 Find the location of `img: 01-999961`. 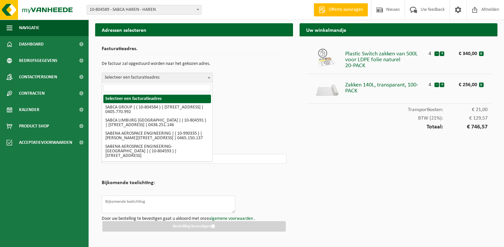

img: 01-999961 is located at coordinates (327, 58).